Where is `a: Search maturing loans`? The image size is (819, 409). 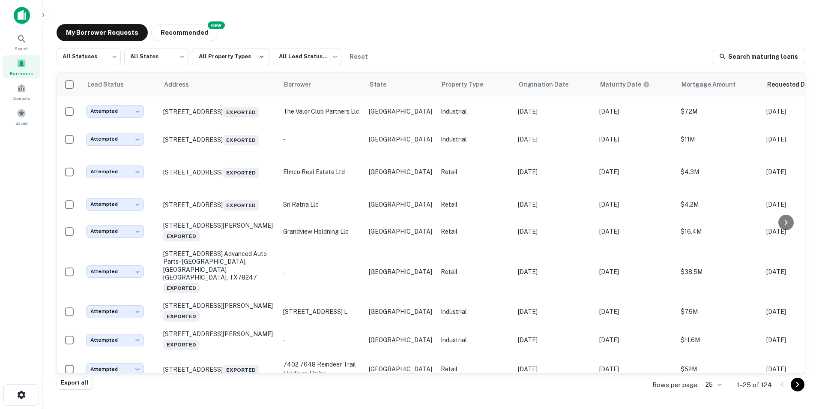
a: Search maturing loans is located at coordinates (759, 57).